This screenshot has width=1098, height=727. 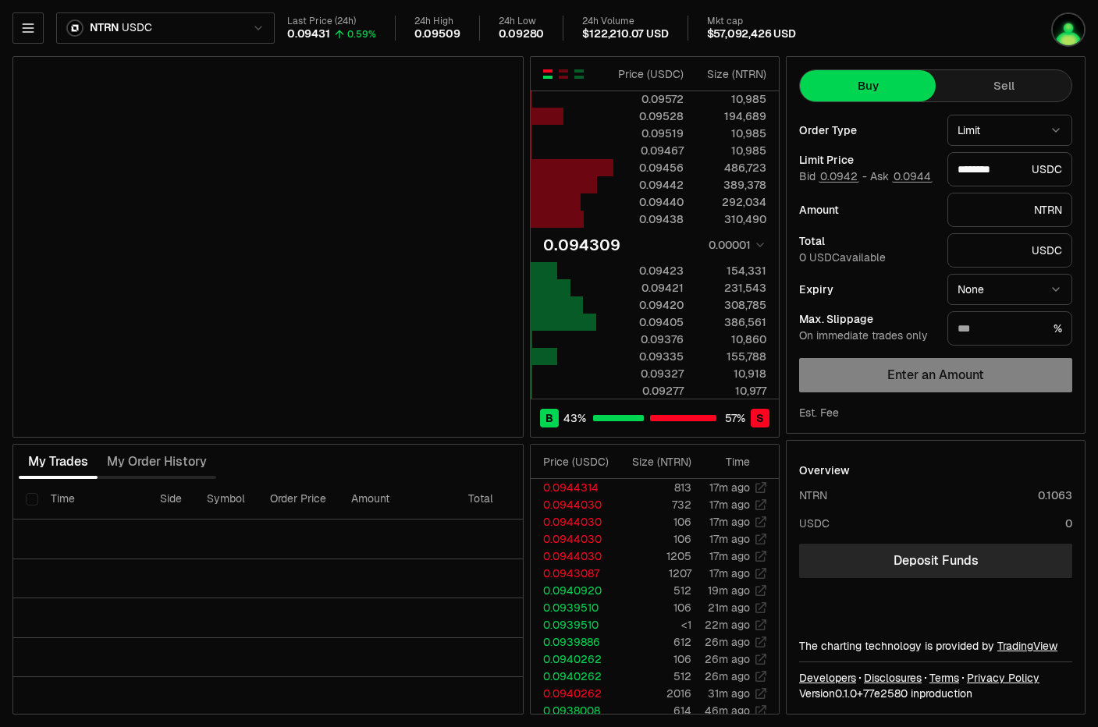 What do you see at coordinates (548, 74) in the screenshot?
I see `button: Show Buy and Sell Orders` at bounding box center [548, 74].